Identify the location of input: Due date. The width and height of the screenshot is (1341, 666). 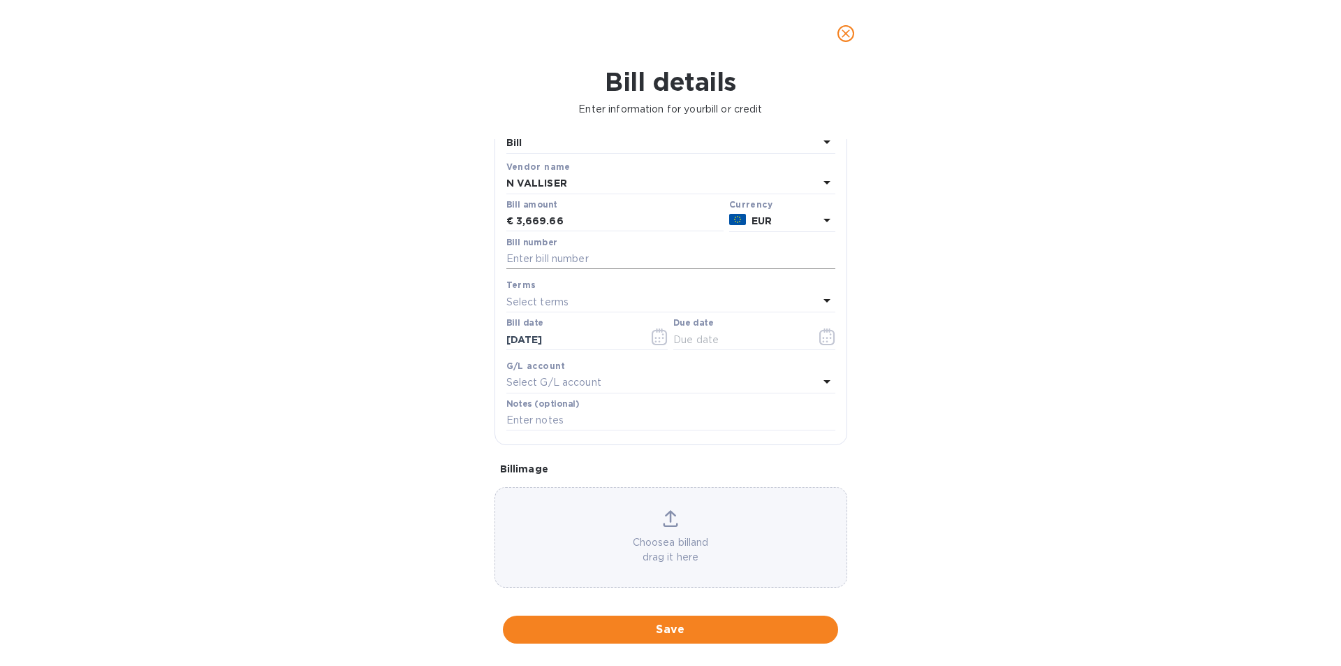
(739, 339).